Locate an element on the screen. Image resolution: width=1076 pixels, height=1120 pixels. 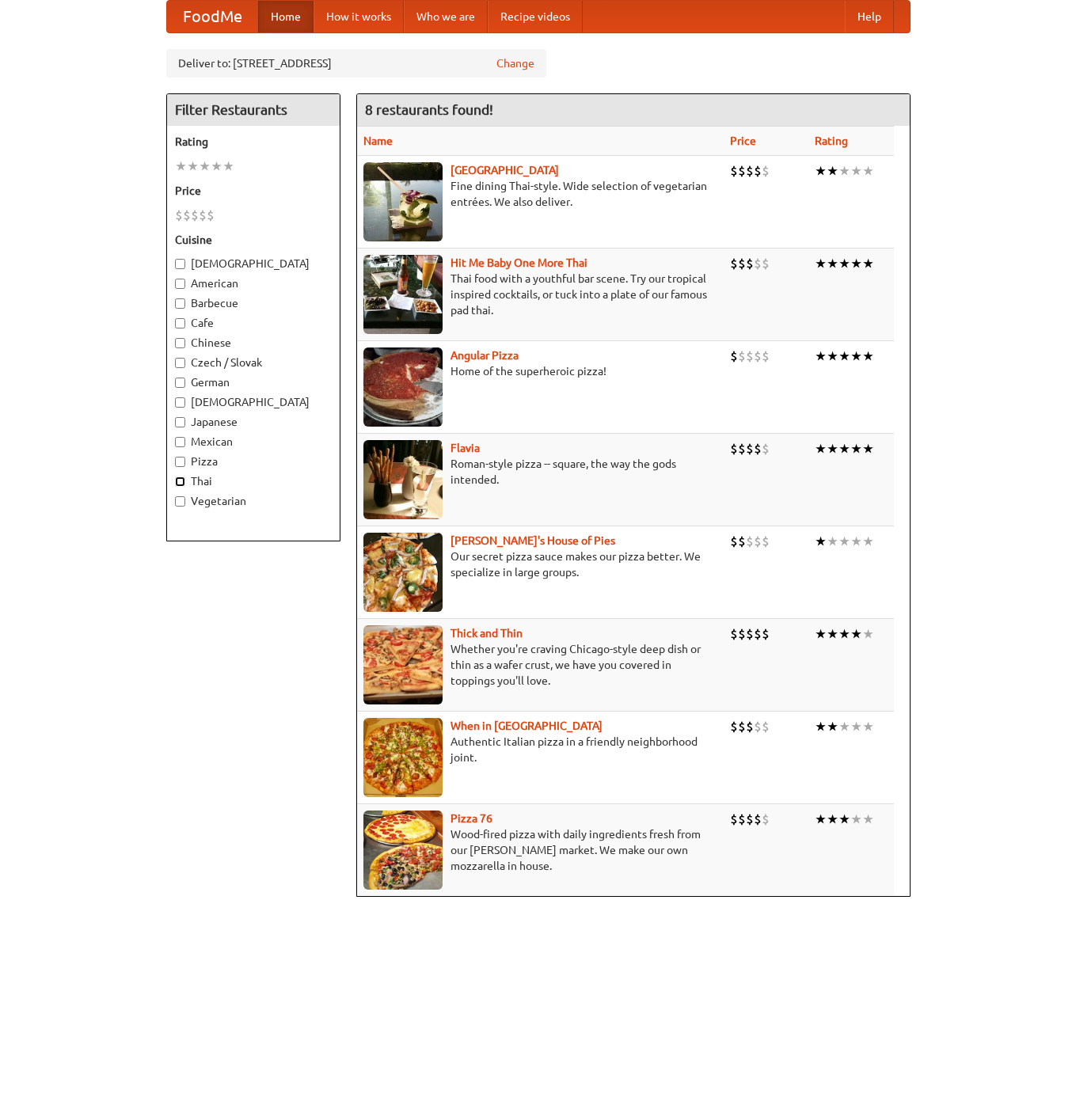
p: Home of the superheroic pizza! is located at coordinates (541, 371).